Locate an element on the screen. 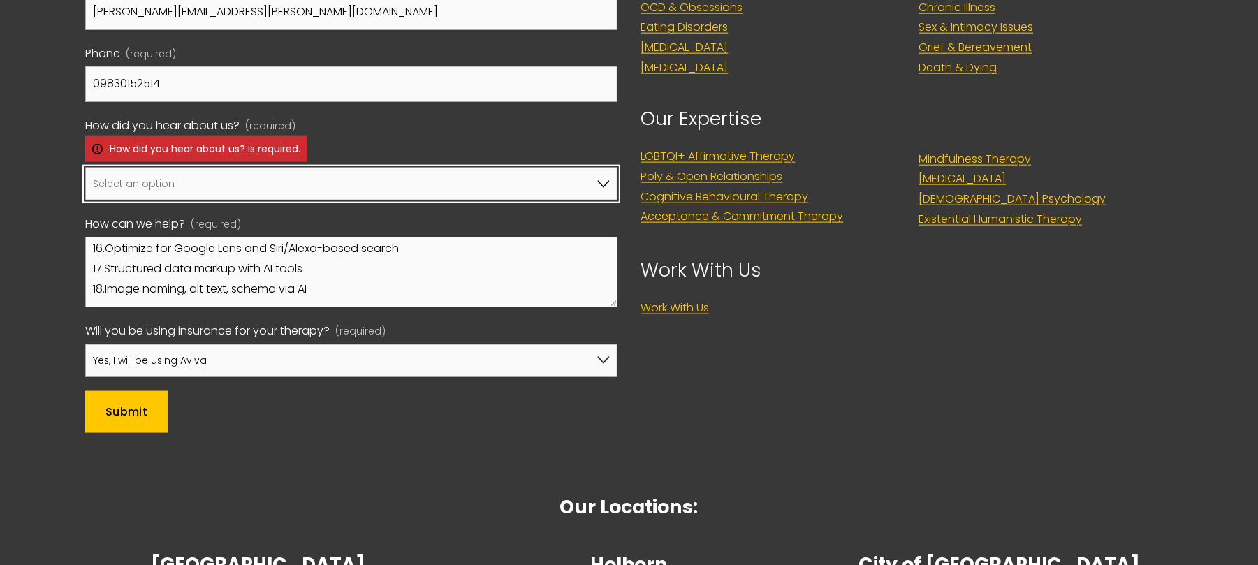 Image resolution: width=1258 pixels, height=565 pixels. a: Cognitive Behavioural Therapy is located at coordinates (725, 197).